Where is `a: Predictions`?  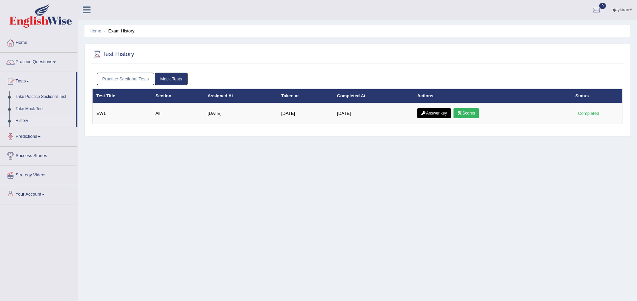 a: Predictions is located at coordinates (39, 136).